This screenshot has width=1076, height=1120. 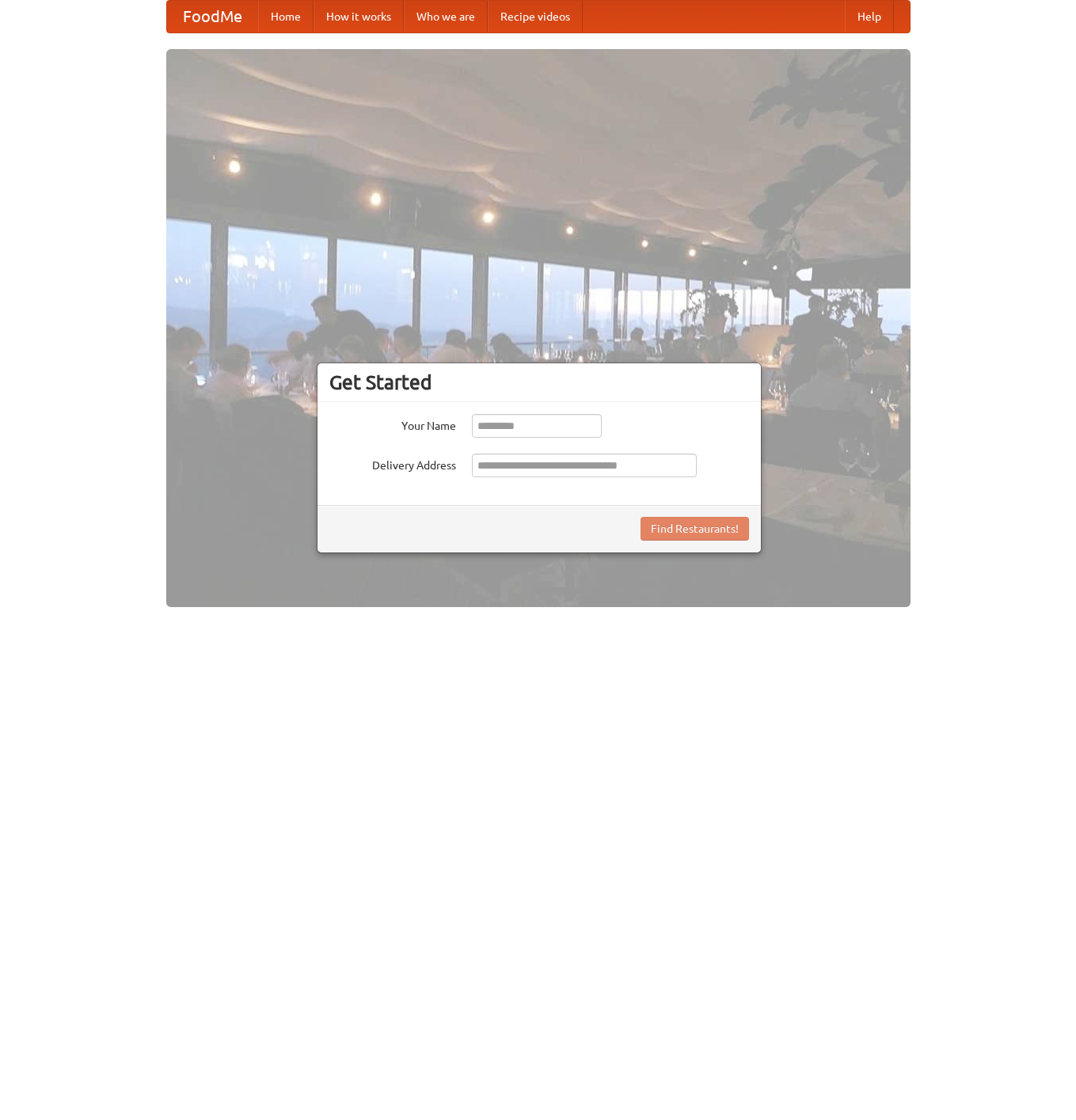 I want to click on a: How it works, so click(x=359, y=17).